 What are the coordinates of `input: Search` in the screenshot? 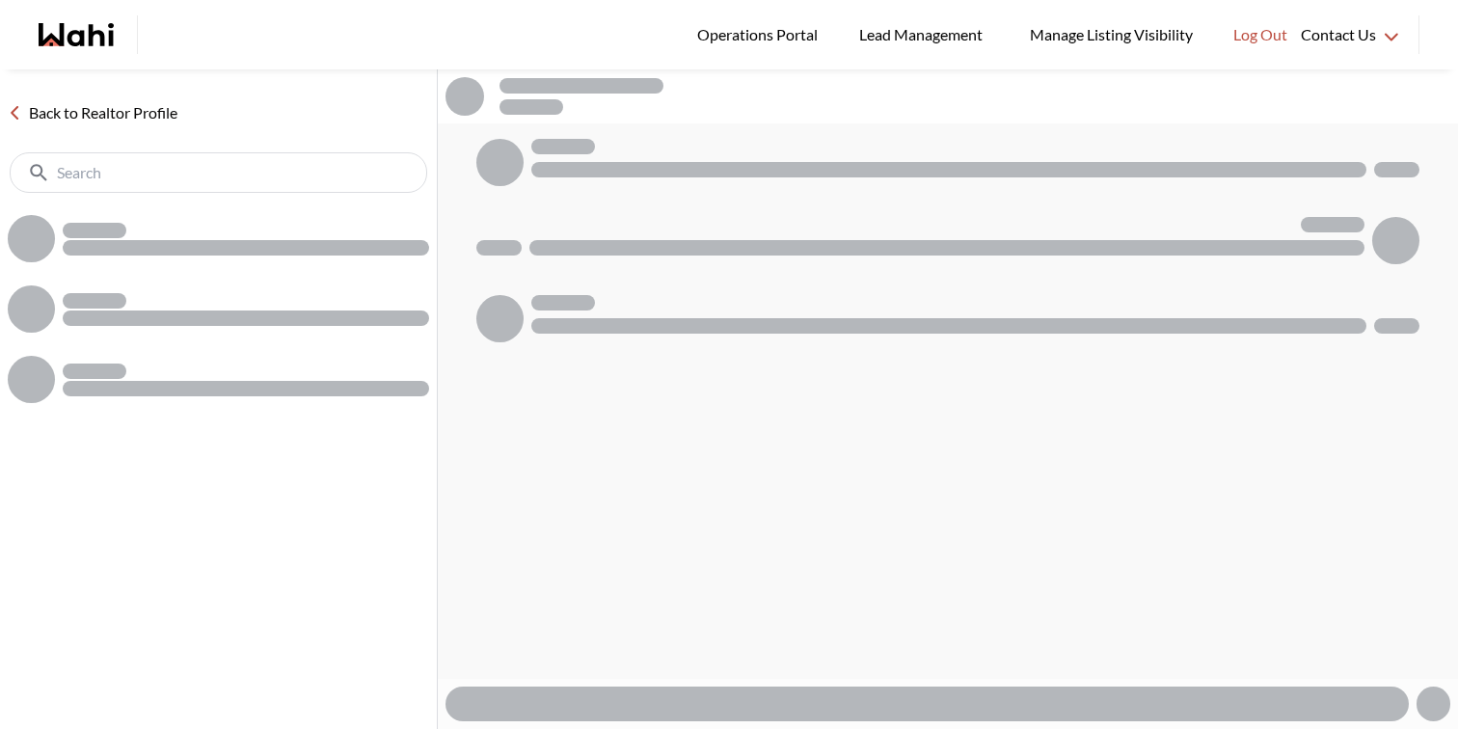 It's located at (220, 173).